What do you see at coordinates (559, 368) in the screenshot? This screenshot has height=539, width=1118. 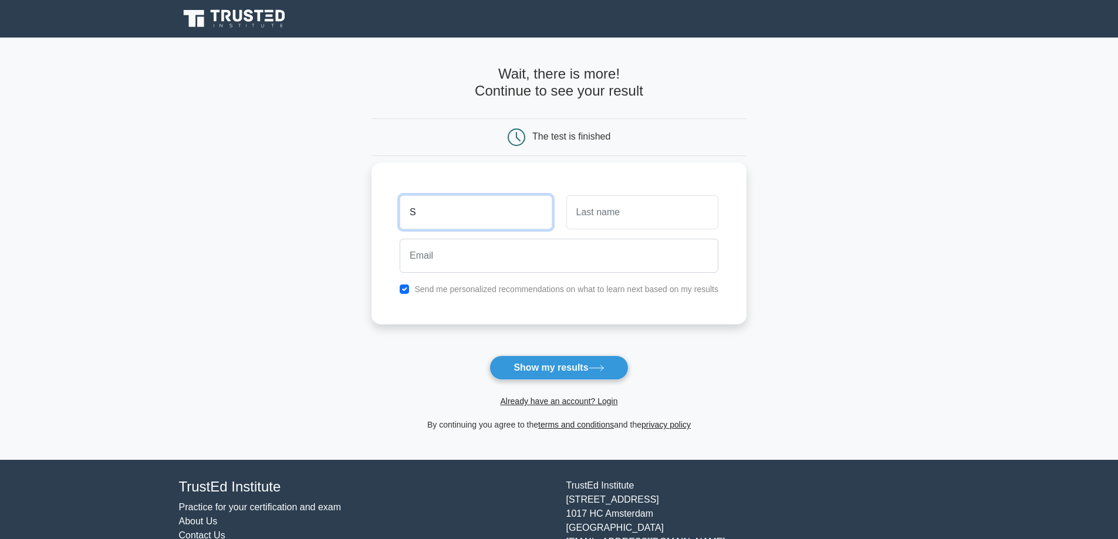 I see `button: Show my results` at bounding box center [559, 368].